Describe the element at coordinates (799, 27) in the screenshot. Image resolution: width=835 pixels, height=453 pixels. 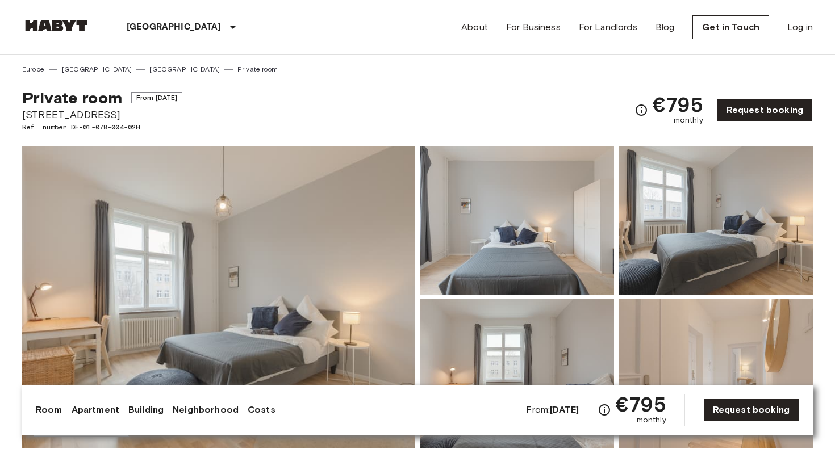
I see `a: Log in` at that location.